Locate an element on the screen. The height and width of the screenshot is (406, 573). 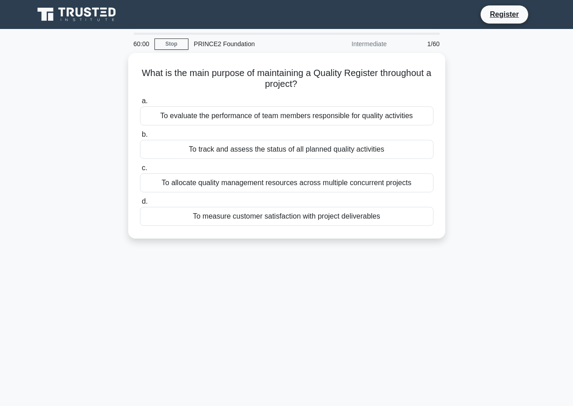
div: To track and assess the status of all planned quality activities is located at coordinates (287, 149).